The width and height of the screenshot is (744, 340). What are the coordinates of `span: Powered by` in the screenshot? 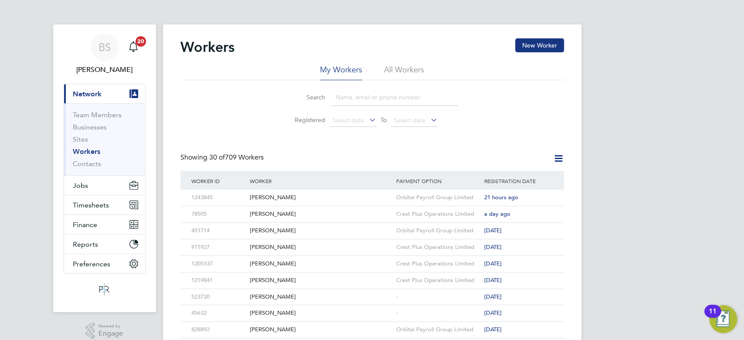 It's located at (111, 326).